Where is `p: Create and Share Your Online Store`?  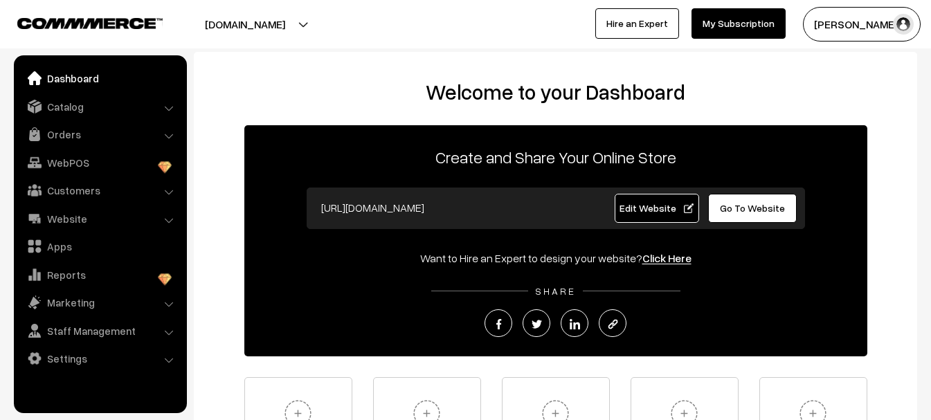 p: Create and Share Your Online Store is located at coordinates (556, 157).